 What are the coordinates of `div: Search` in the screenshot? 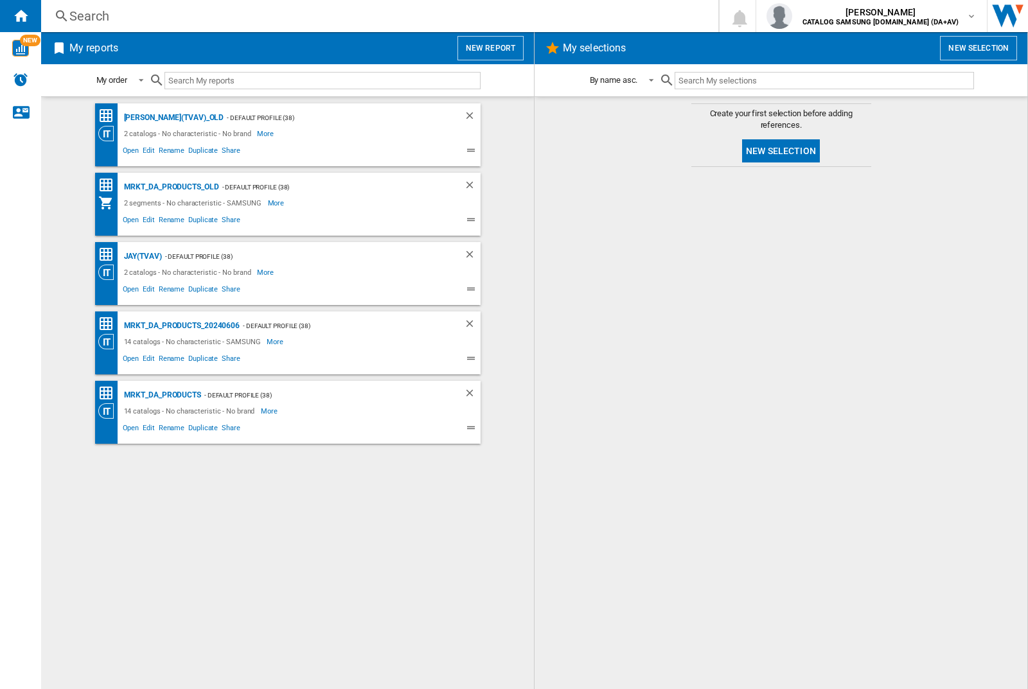 It's located at (377, 16).